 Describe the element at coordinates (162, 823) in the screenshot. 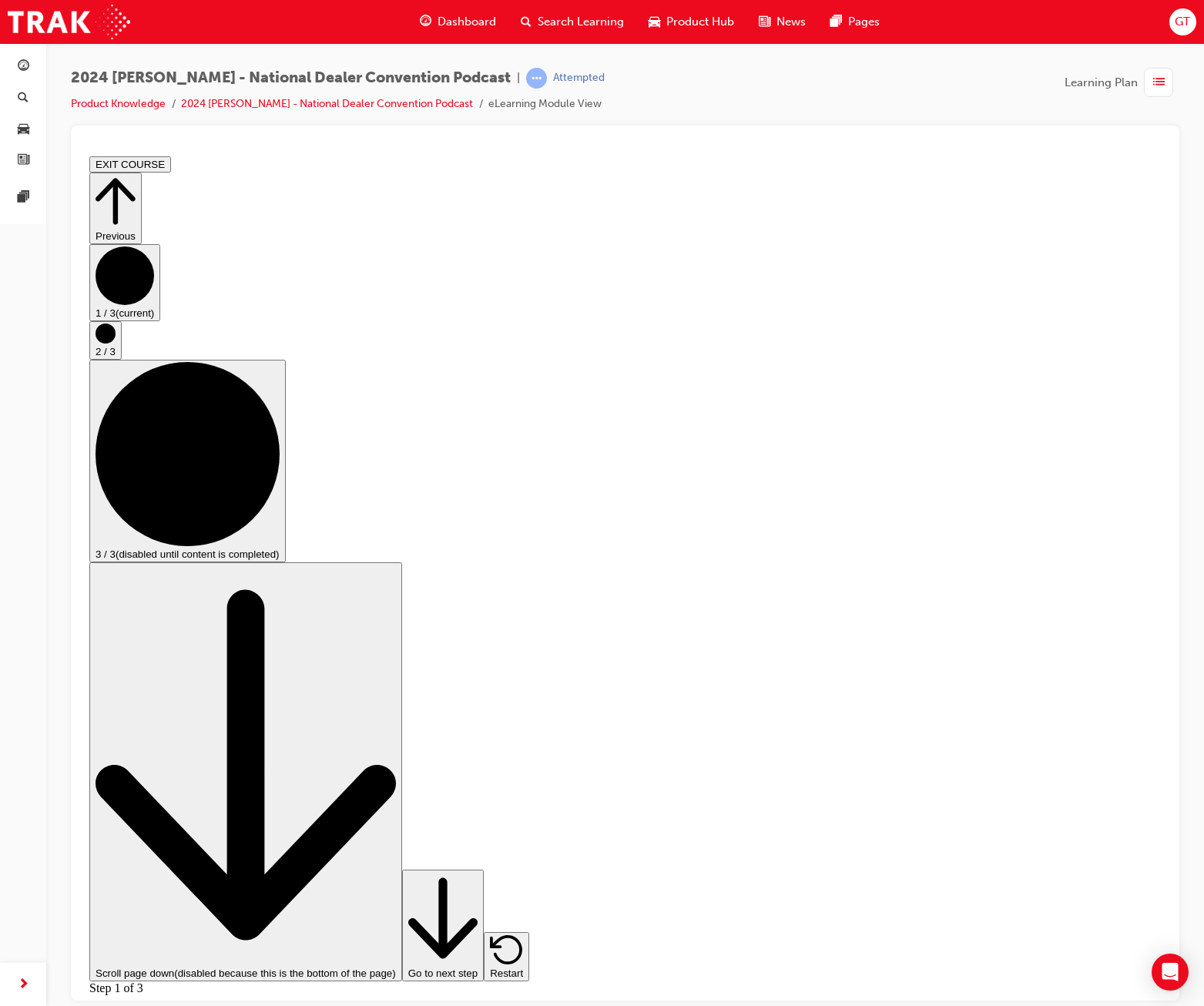

I see `span: Scroll page down` at that location.